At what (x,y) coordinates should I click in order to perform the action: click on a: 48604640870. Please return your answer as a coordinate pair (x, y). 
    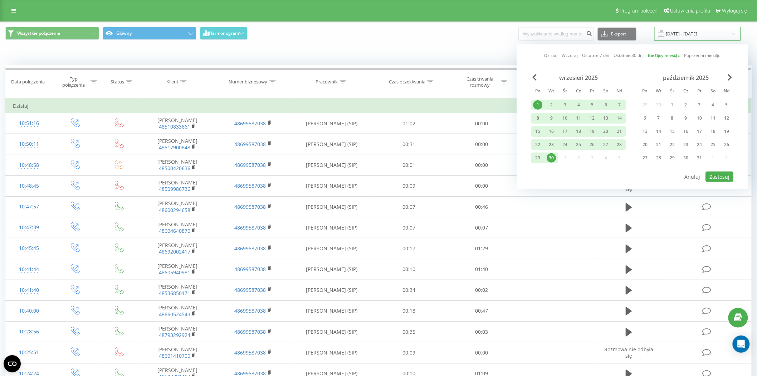
    Looking at the image, I should click on (175, 230).